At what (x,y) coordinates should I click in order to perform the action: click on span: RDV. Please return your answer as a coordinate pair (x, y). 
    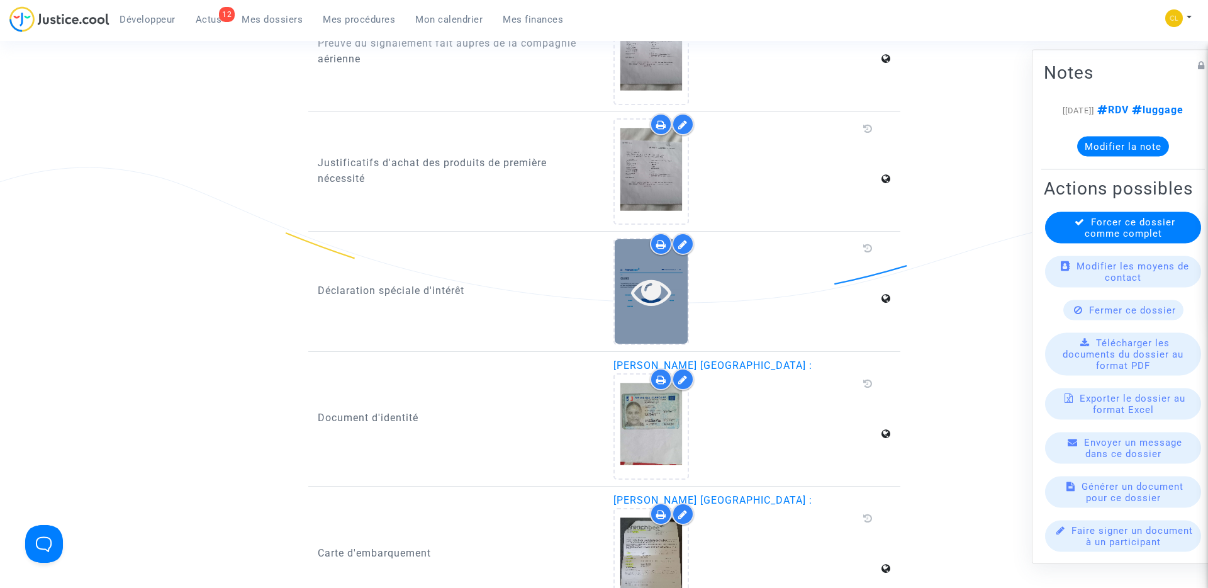
    Looking at the image, I should click on (1111, 109).